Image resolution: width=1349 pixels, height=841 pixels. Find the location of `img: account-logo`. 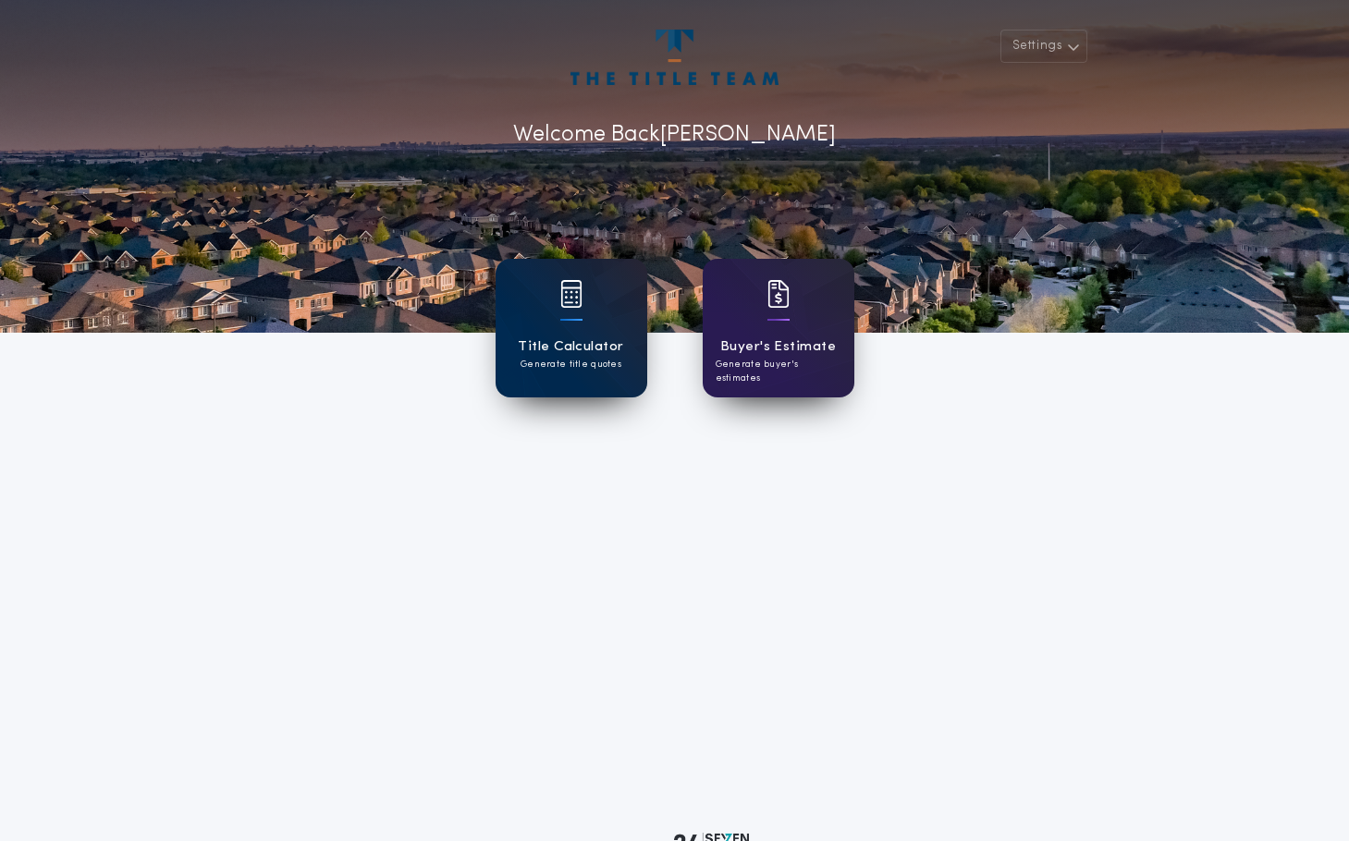

img: account-logo is located at coordinates (674, 57).